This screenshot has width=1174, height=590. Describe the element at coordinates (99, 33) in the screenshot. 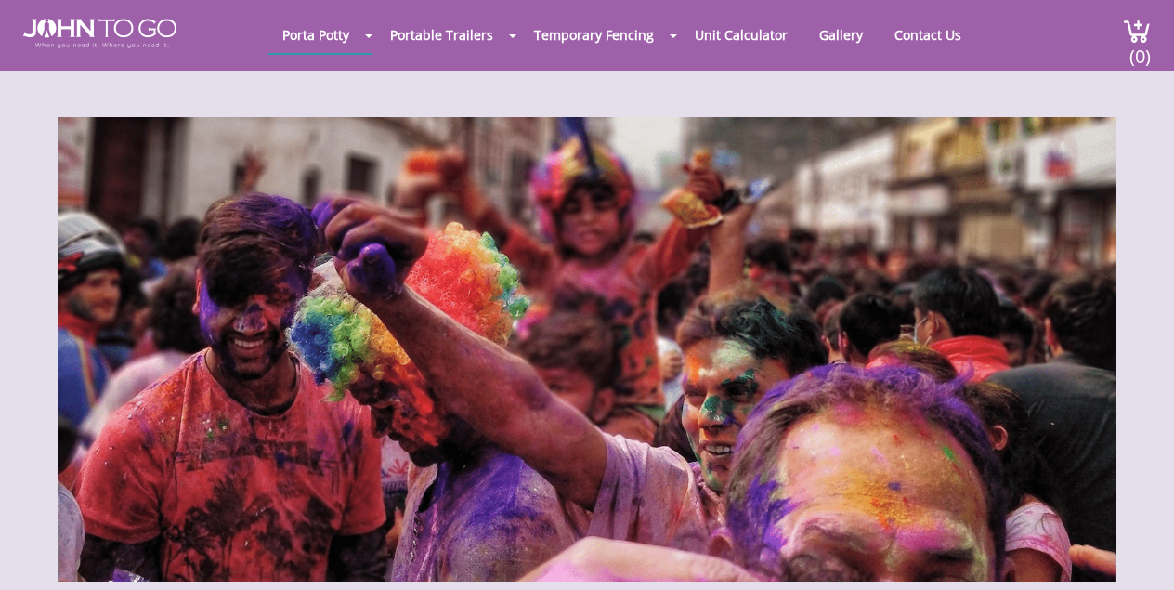

I see `img: JOHN to go` at that location.